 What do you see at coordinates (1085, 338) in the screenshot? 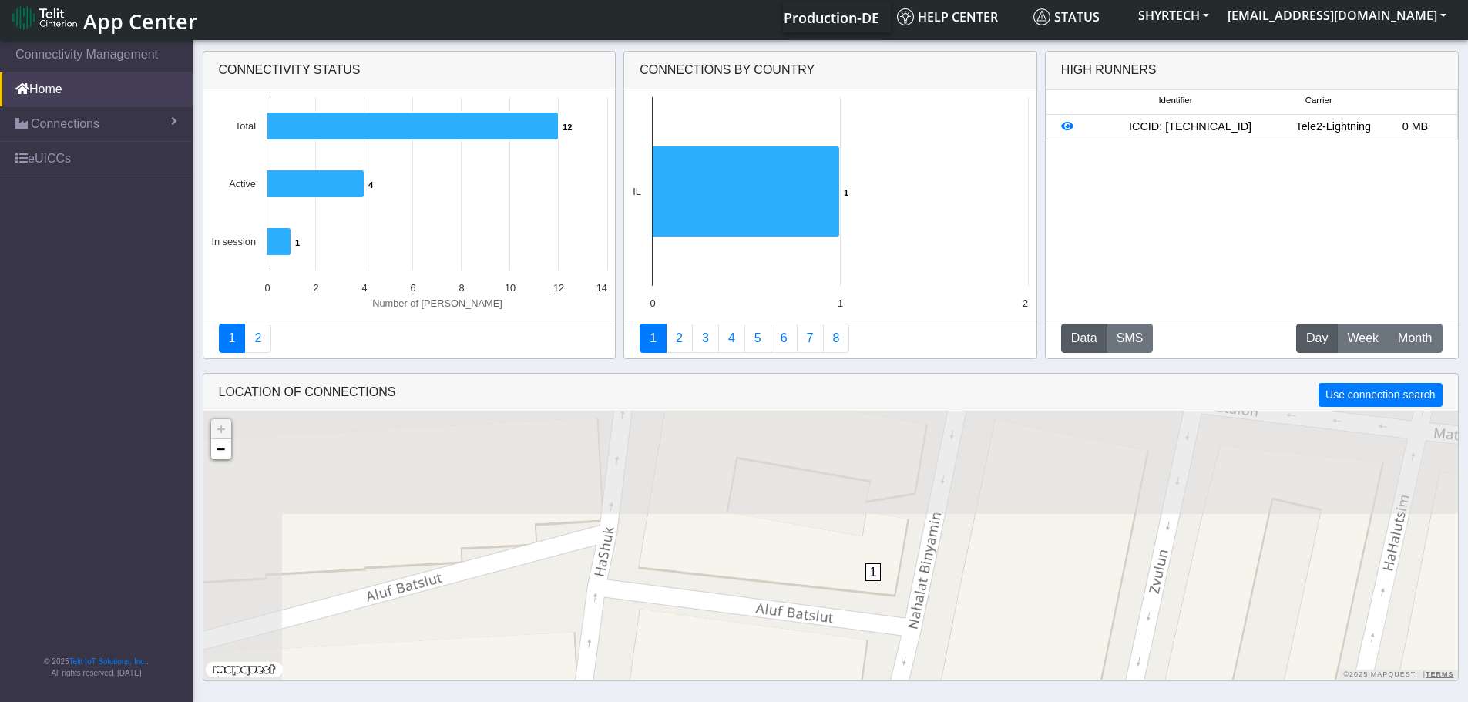
I see `button: Data` at bounding box center [1085, 338].